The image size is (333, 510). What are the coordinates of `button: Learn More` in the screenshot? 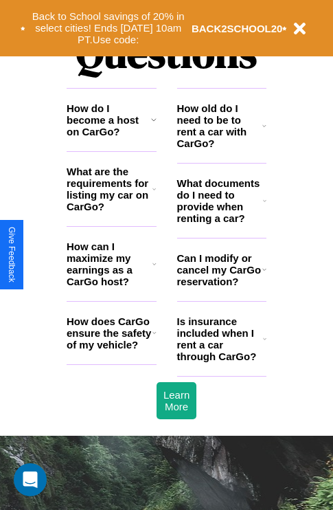 It's located at (177, 401).